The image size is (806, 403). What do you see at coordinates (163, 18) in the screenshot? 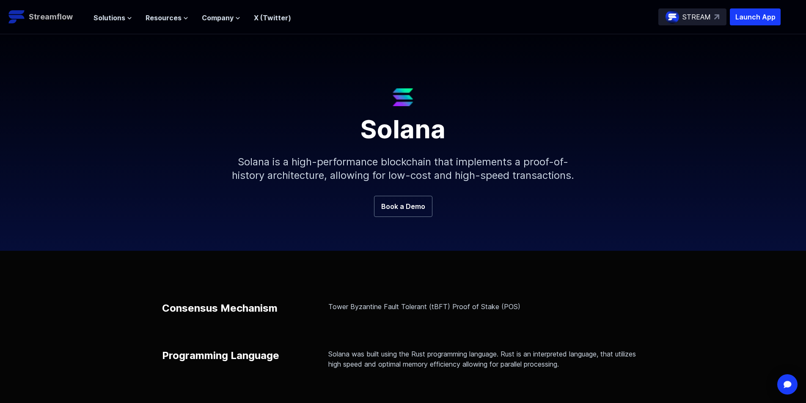
I see `span: Resources` at bounding box center [163, 18].